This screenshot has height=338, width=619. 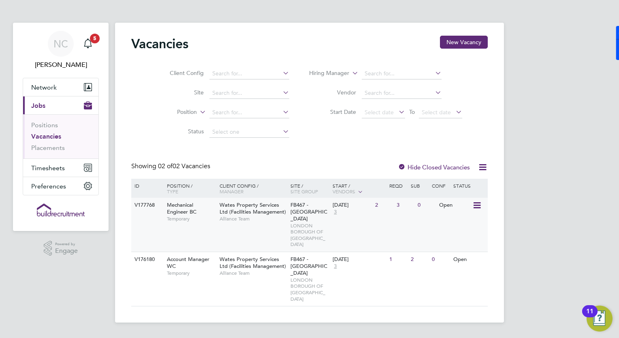 What do you see at coordinates (182, 208) in the screenshot?
I see `span: Mechanical Engineer BC` at bounding box center [182, 208].